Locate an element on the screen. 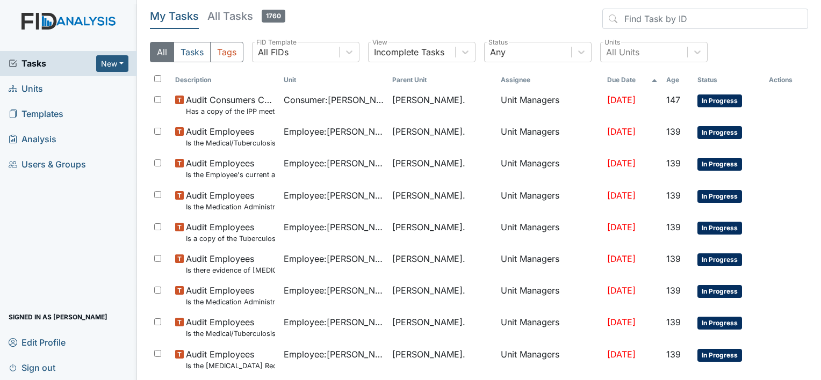 This screenshot has height=380, width=821. a: Tasks is located at coordinates (52, 63).